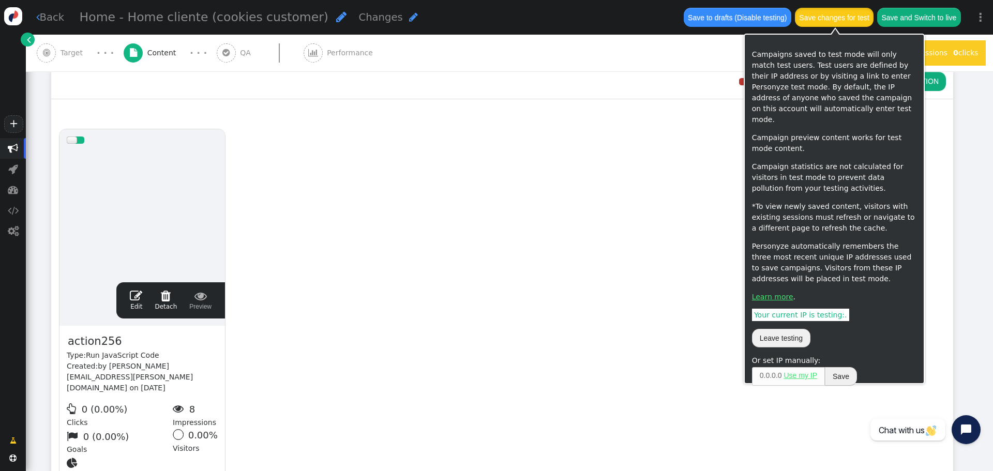  What do you see at coordinates (955, 53) in the screenshot?
I see `b: 0` at bounding box center [955, 53].